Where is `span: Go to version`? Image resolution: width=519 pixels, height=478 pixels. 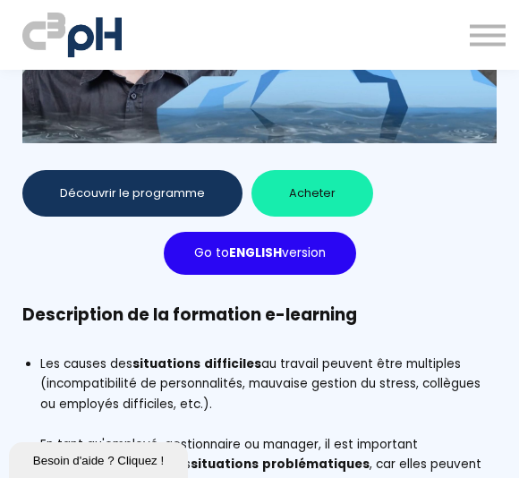
span: Go to version is located at coordinates (260, 253).